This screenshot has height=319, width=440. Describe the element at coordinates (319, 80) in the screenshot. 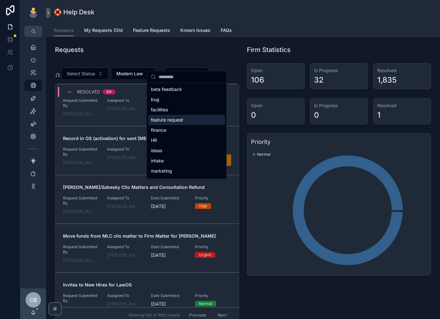

I see `div: 32` at that location.